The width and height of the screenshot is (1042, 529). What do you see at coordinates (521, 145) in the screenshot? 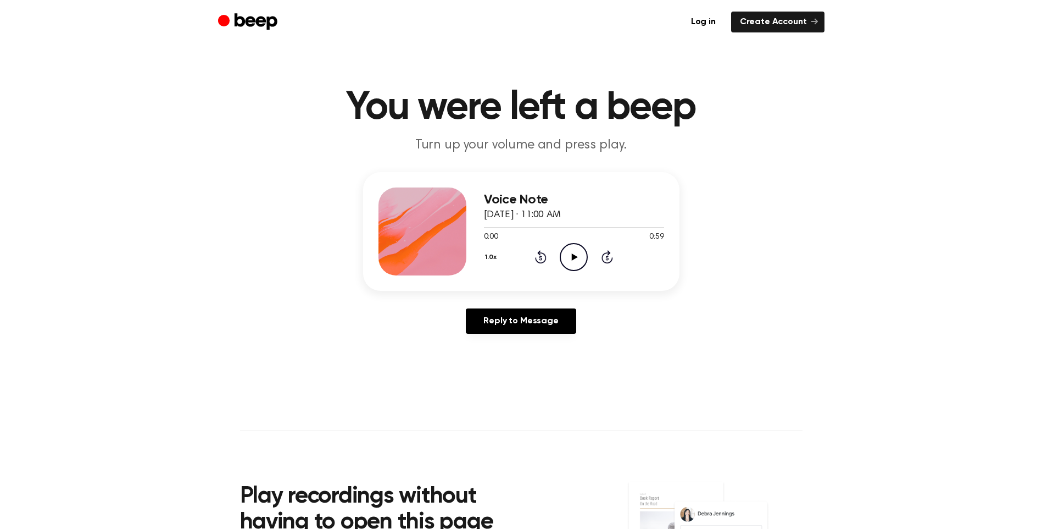
I see `p: Turn up your volume and press play.` at bounding box center [521, 145].